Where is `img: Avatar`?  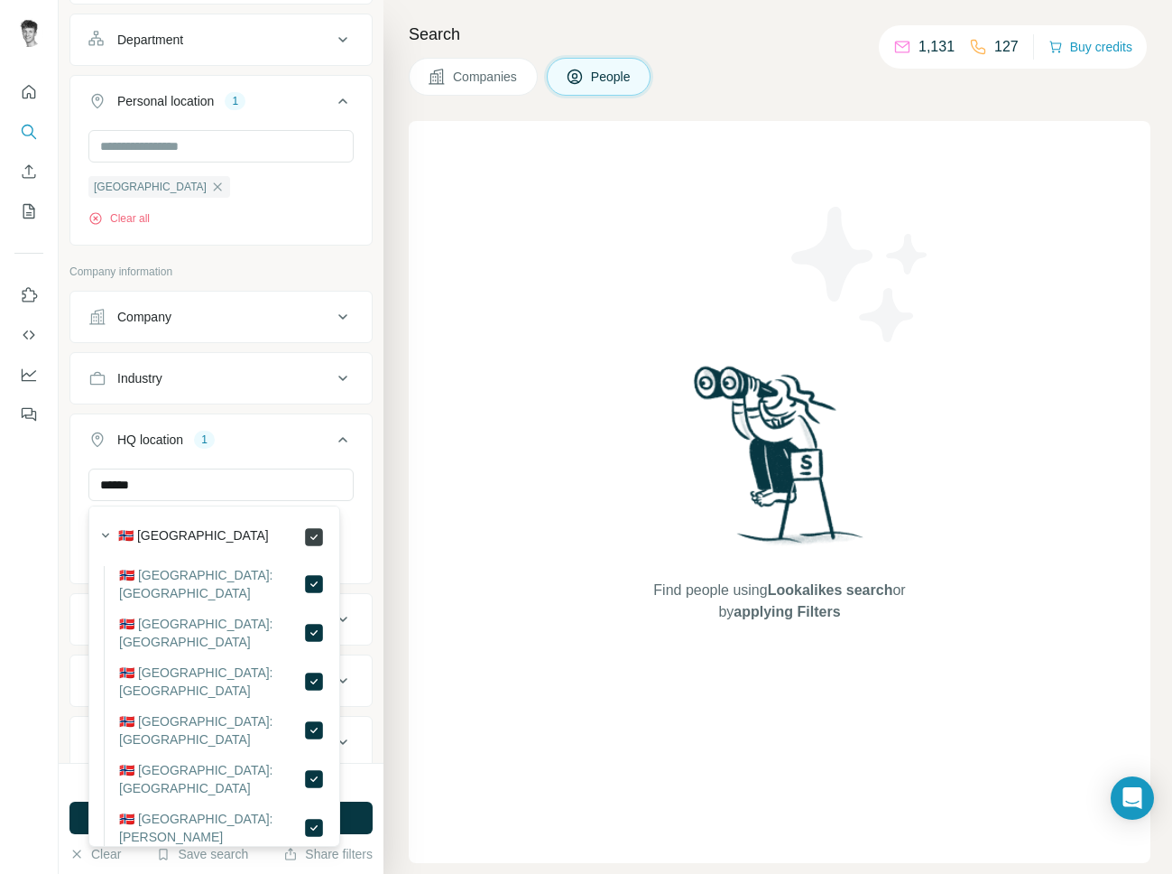
img: Avatar is located at coordinates (29, 32).